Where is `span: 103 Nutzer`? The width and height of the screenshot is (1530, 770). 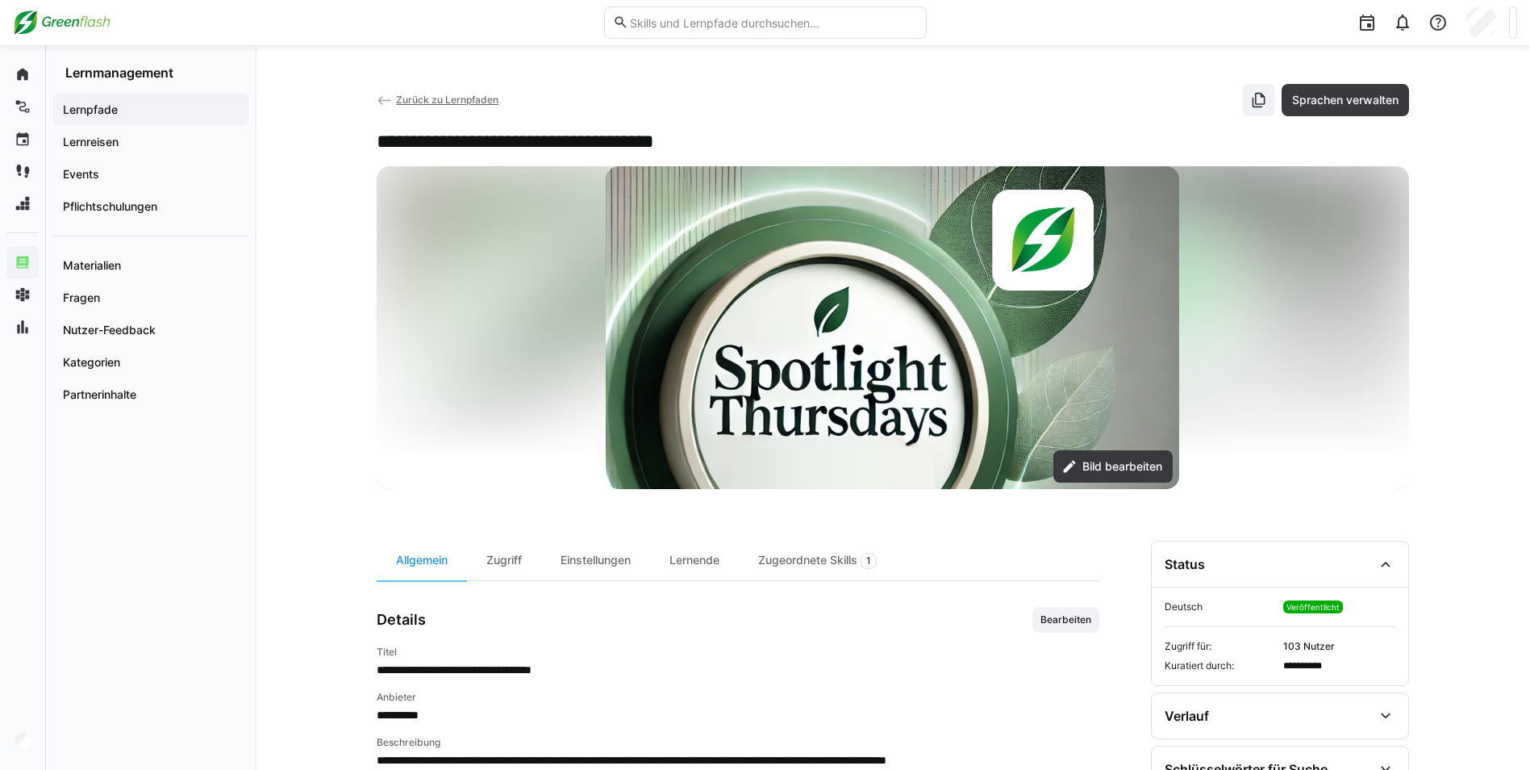 span: 103 Nutzer is located at coordinates (1339, 646).